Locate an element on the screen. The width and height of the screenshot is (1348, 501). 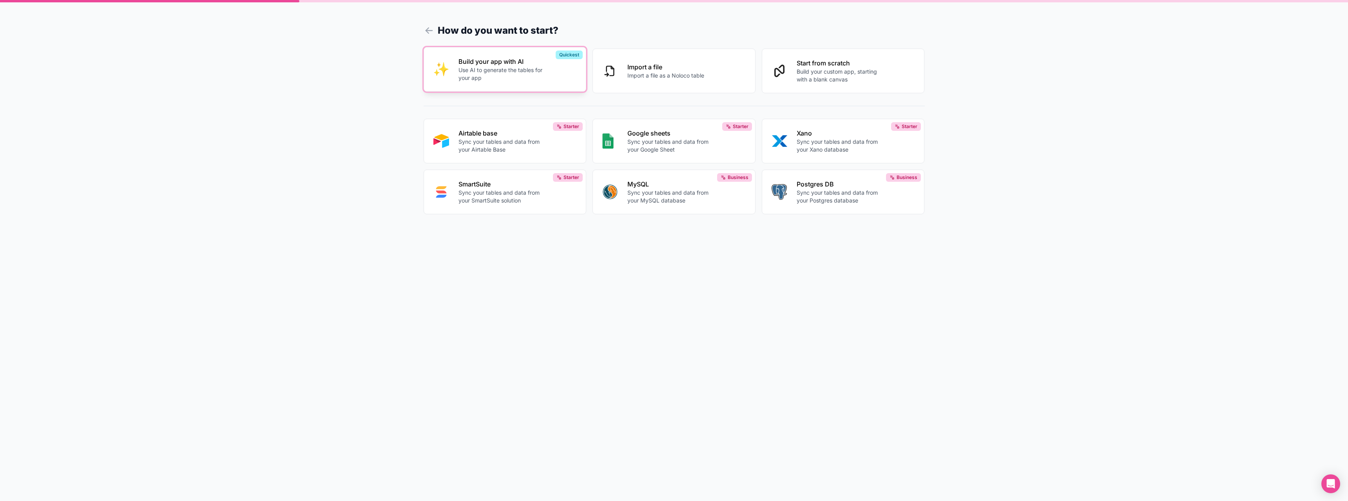
button: AIRTABLEAirtable baseSync your tables and data from your Airtable BaseStarter is located at coordinates (505, 141).